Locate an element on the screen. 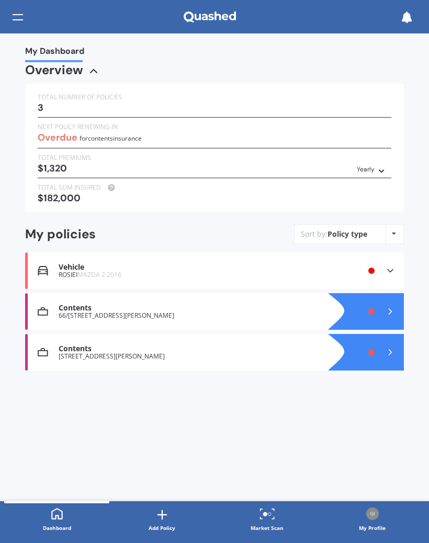  div: Add Policy is located at coordinates (162, 528).